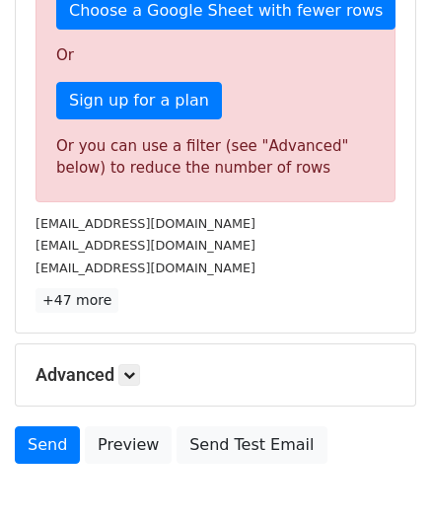 The image size is (431, 522). Describe the element at coordinates (128, 445) in the screenshot. I see `a: Preview` at that location.